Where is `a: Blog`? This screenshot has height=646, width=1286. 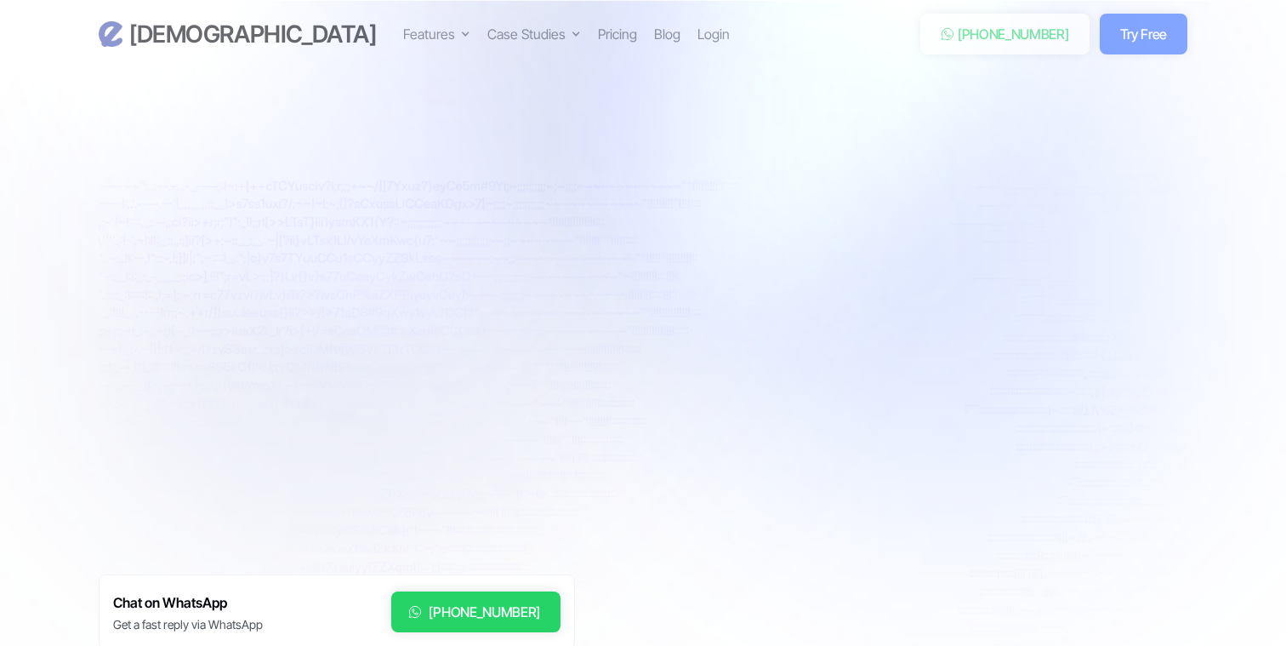
a: Blog is located at coordinates (667, 34).